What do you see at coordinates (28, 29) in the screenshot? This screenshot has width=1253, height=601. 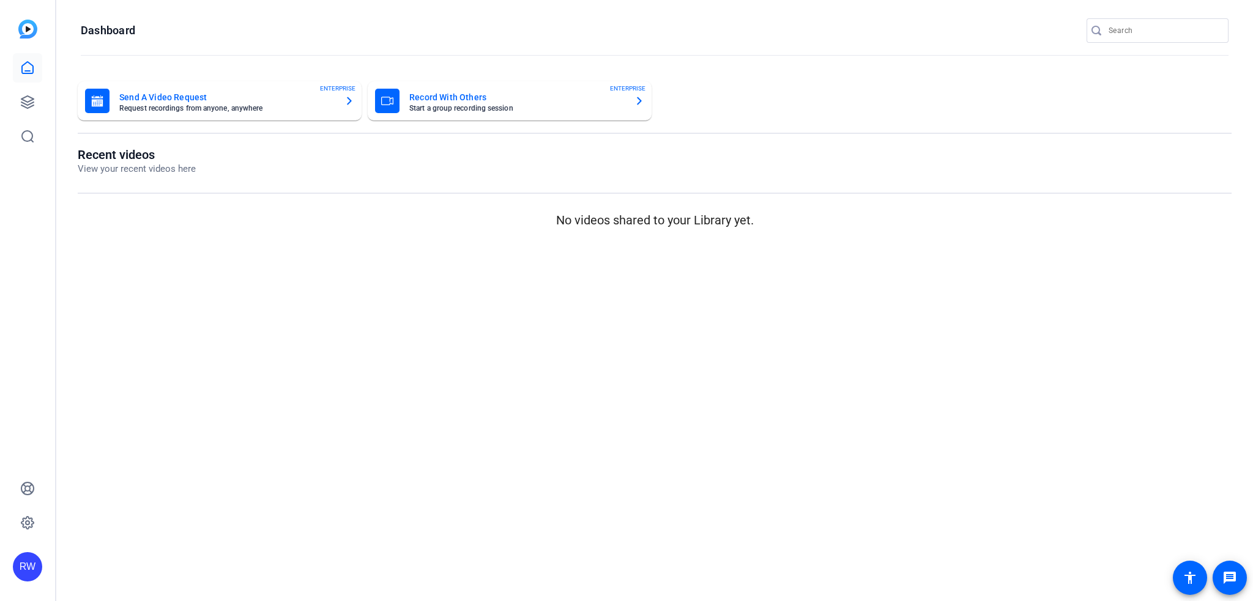 I see `img: blue-gradient.svg` at bounding box center [28, 29].